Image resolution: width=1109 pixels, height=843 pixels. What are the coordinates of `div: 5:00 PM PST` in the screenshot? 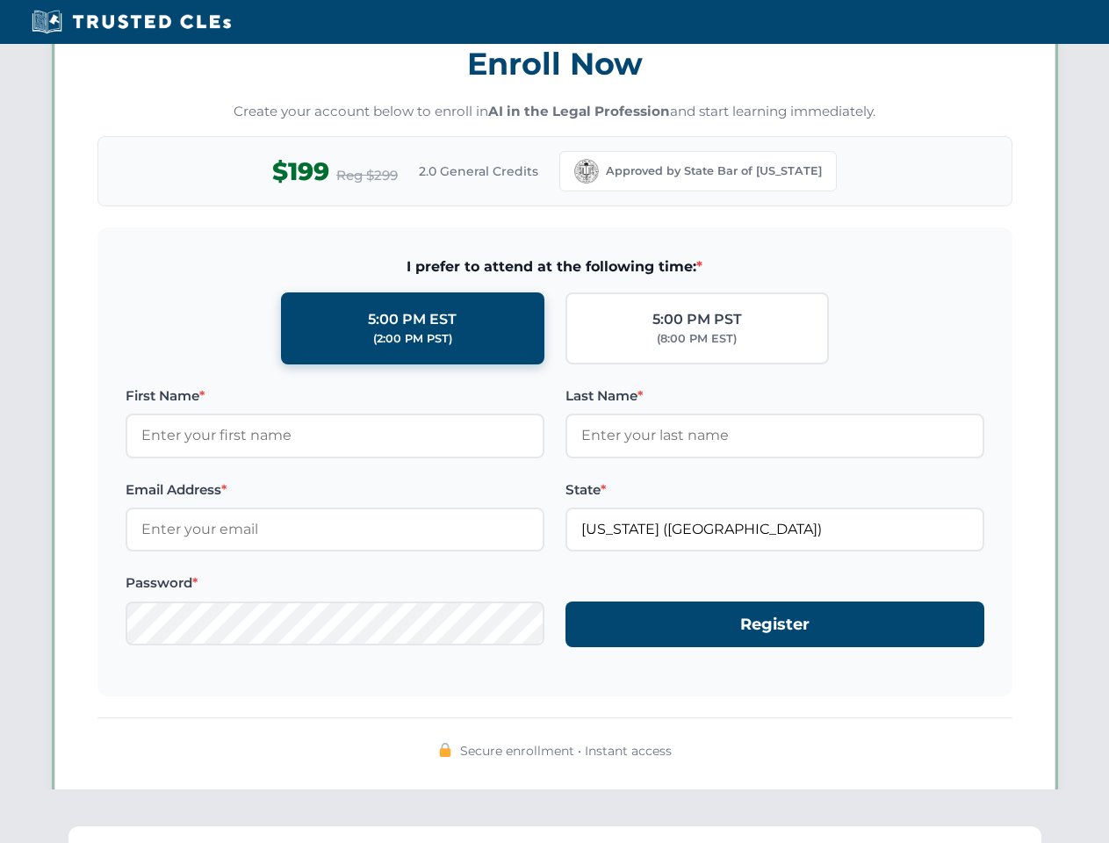 It's located at (697, 320).